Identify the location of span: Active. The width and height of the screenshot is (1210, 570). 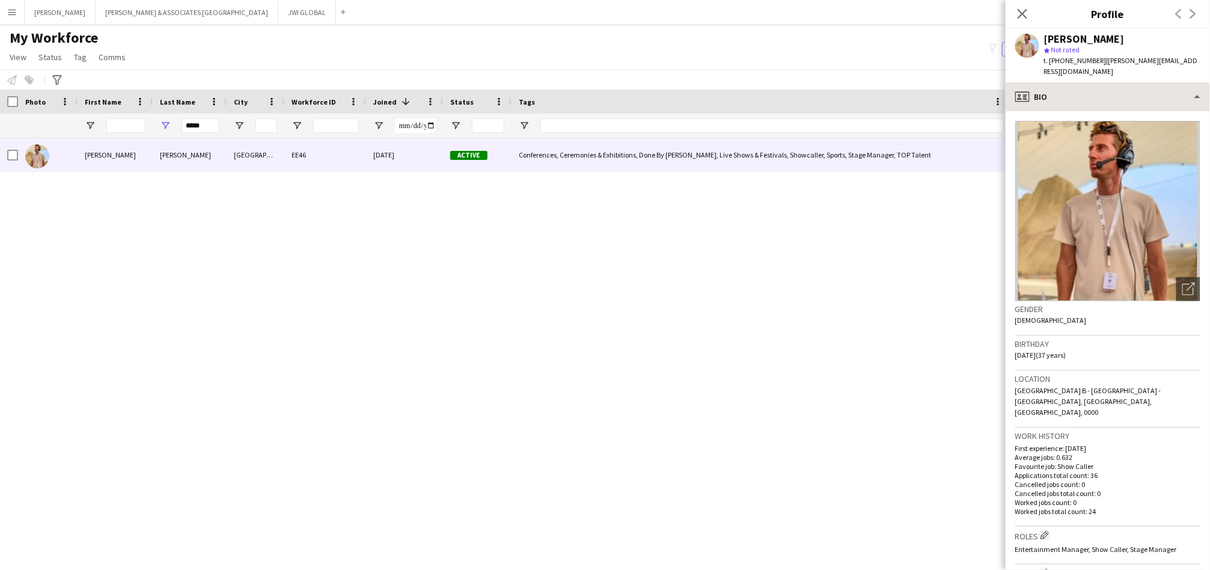
(469, 155).